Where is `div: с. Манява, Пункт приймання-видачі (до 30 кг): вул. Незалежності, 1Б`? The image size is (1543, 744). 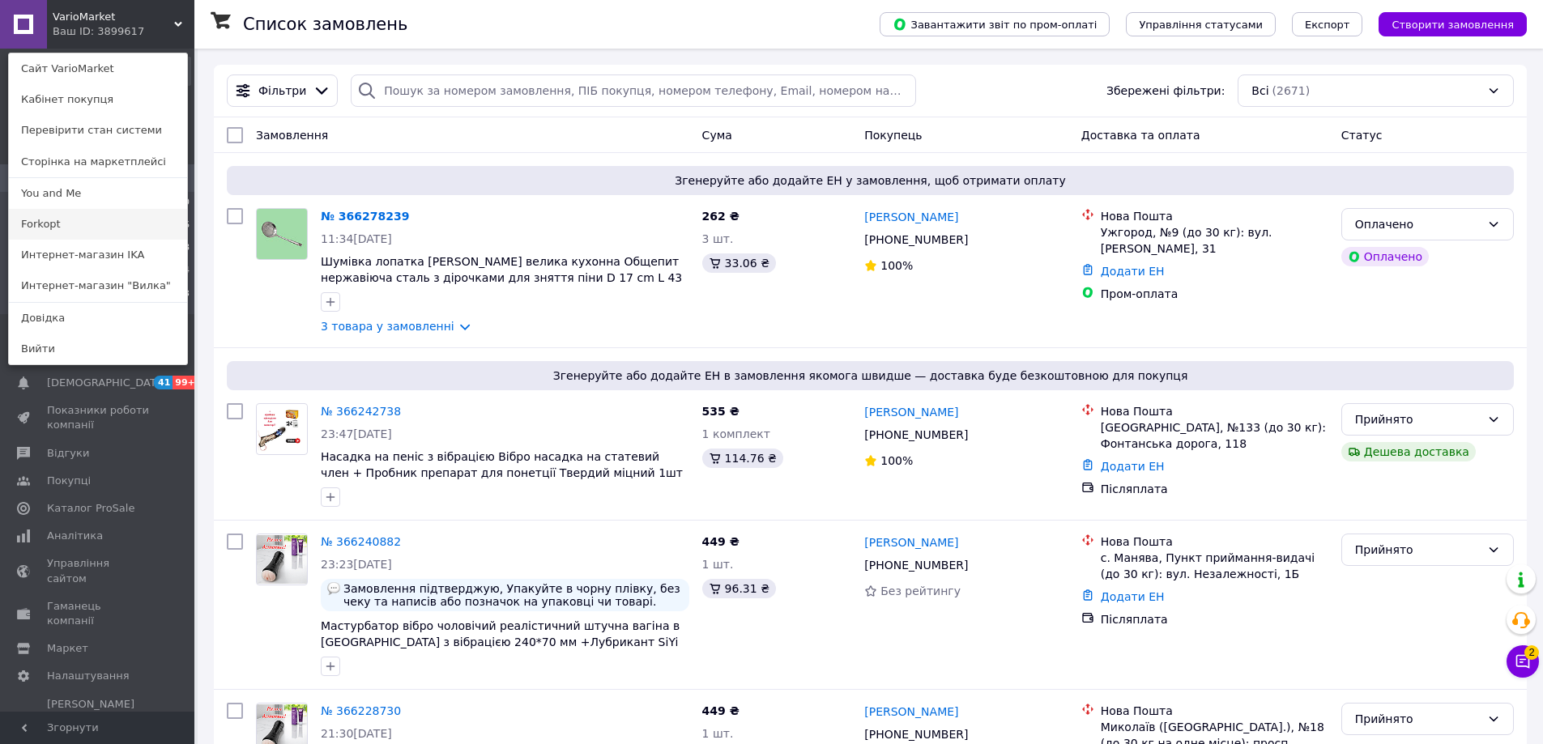 div: с. Манява, Пункт приймання-видачі (до 30 кг): вул. Незалежності, 1Б is located at coordinates (1214, 566).